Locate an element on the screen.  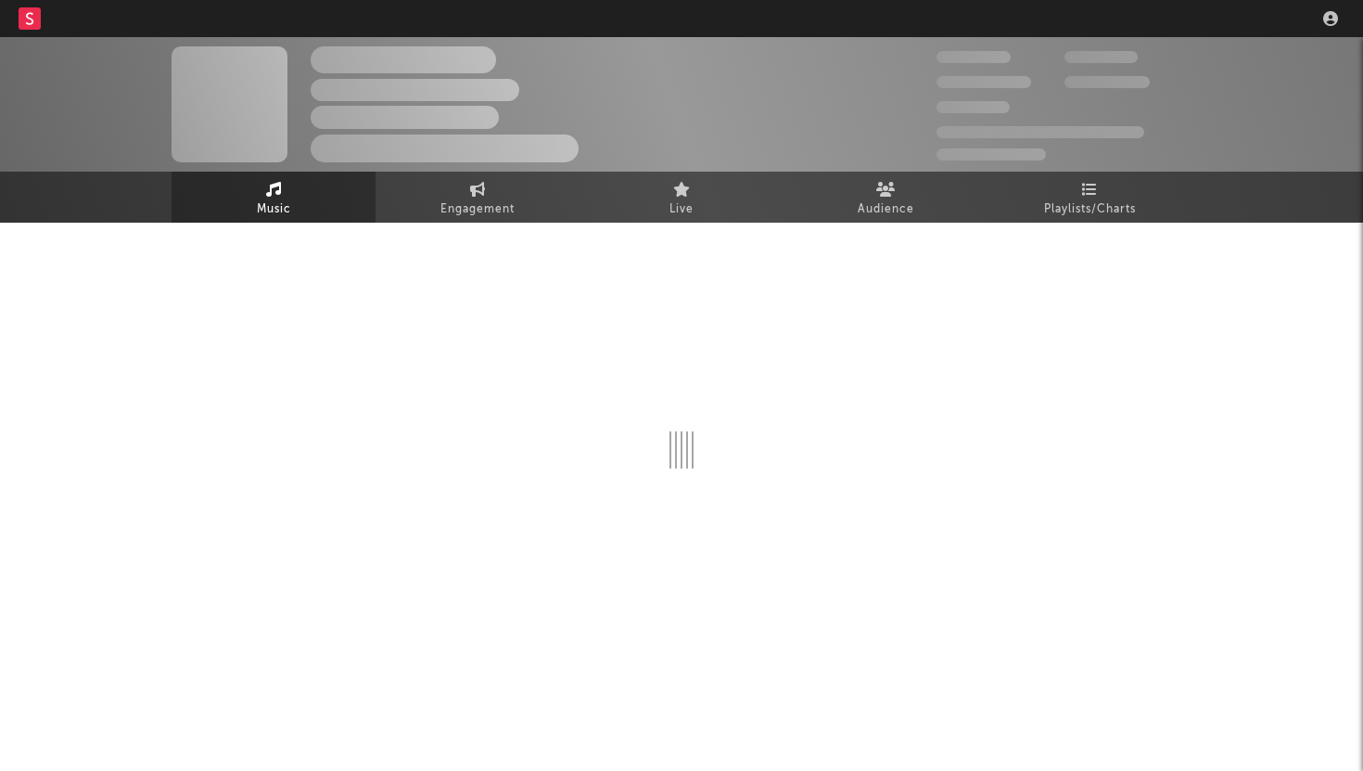
span: 50,000,000 Monthly Listeners is located at coordinates (1041, 132).